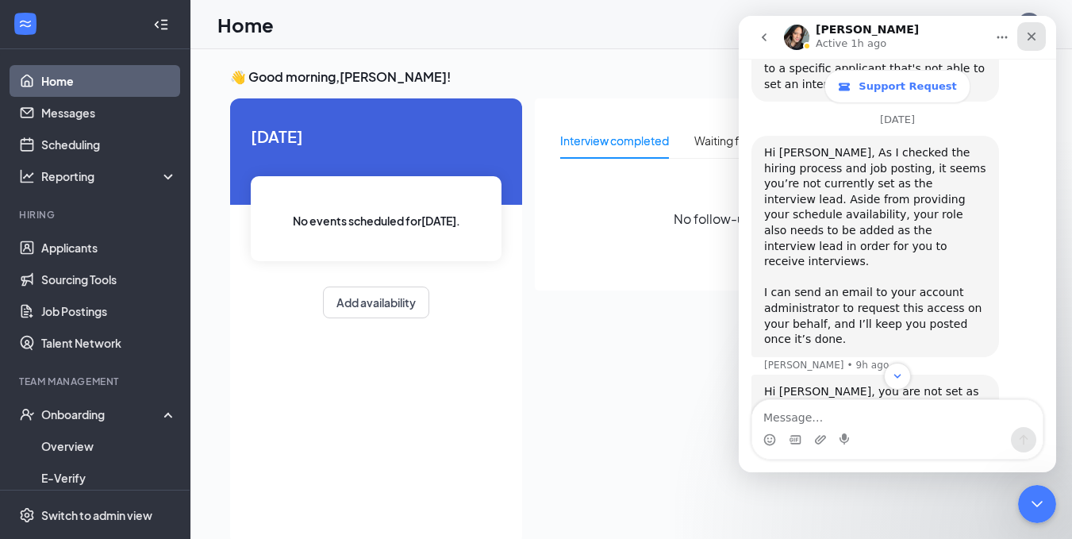 The width and height of the screenshot is (1072, 539). I want to click on div: I can send an email to your account administrator to request this access on your behalf, and I’ll..., so click(136, 300).